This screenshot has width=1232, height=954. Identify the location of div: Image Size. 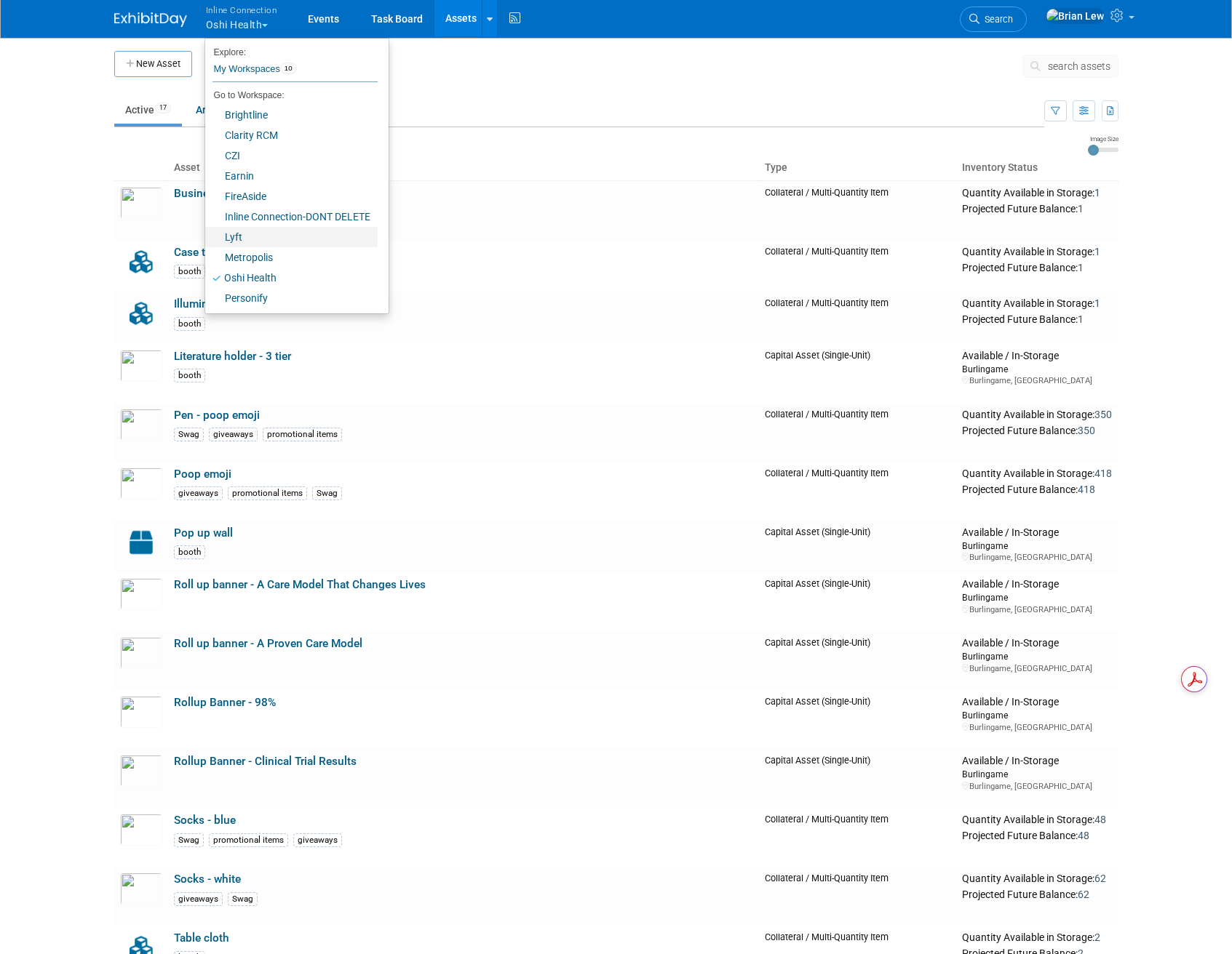
(1103, 139).